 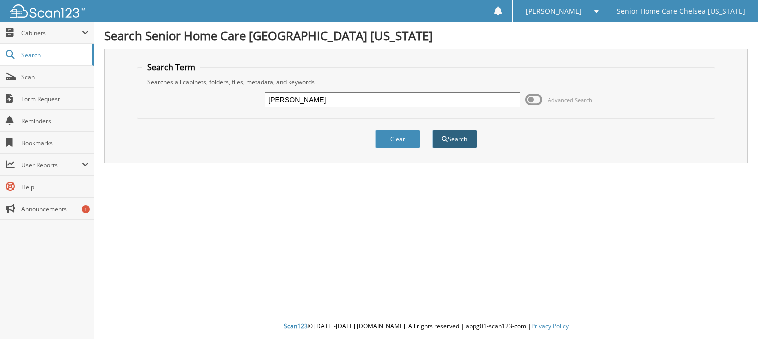 I want to click on span: Advanced Search, so click(x=570, y=100).